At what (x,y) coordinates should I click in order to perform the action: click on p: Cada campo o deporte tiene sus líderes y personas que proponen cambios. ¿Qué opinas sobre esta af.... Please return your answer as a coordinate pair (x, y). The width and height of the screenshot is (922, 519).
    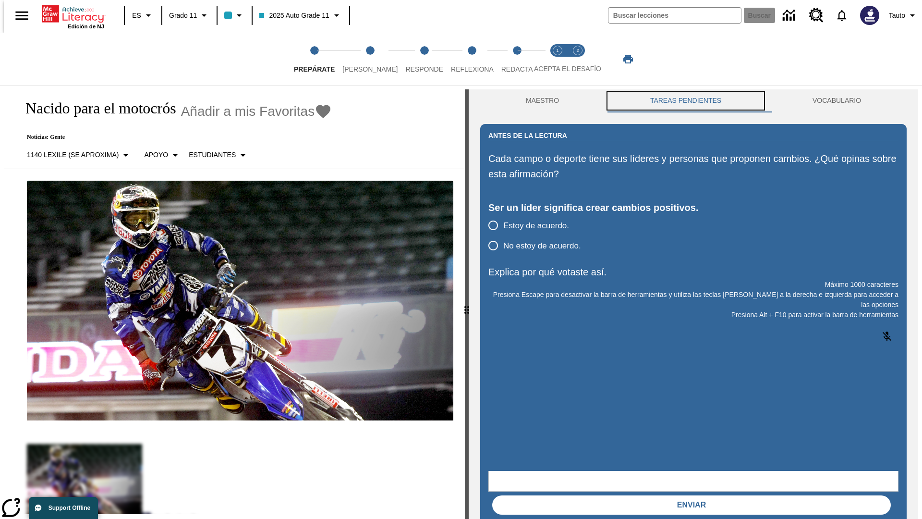
    Looking at the image, I should click on (693, 166).